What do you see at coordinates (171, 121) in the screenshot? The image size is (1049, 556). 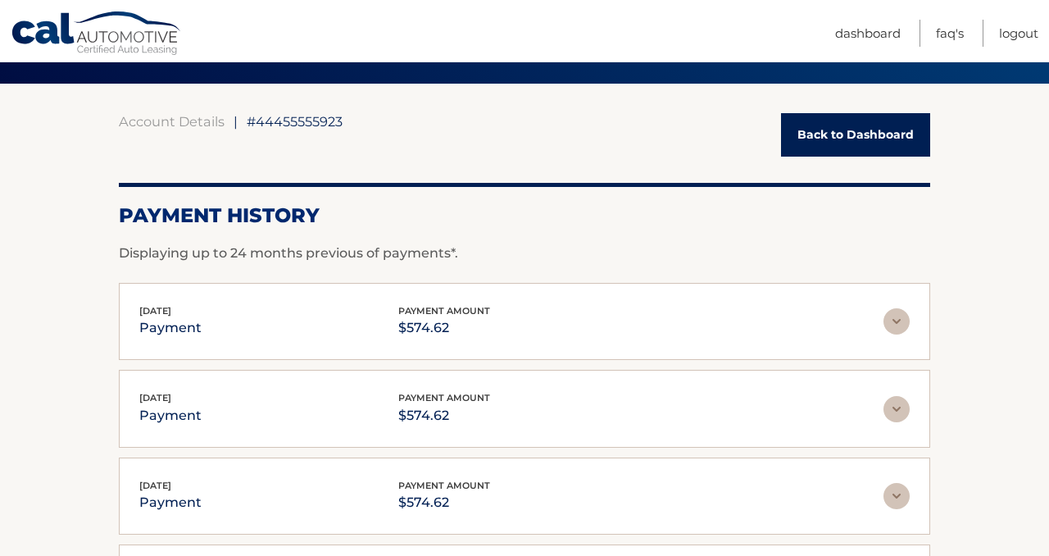 I see `a: Account Details` at bounding box center [171, 121].